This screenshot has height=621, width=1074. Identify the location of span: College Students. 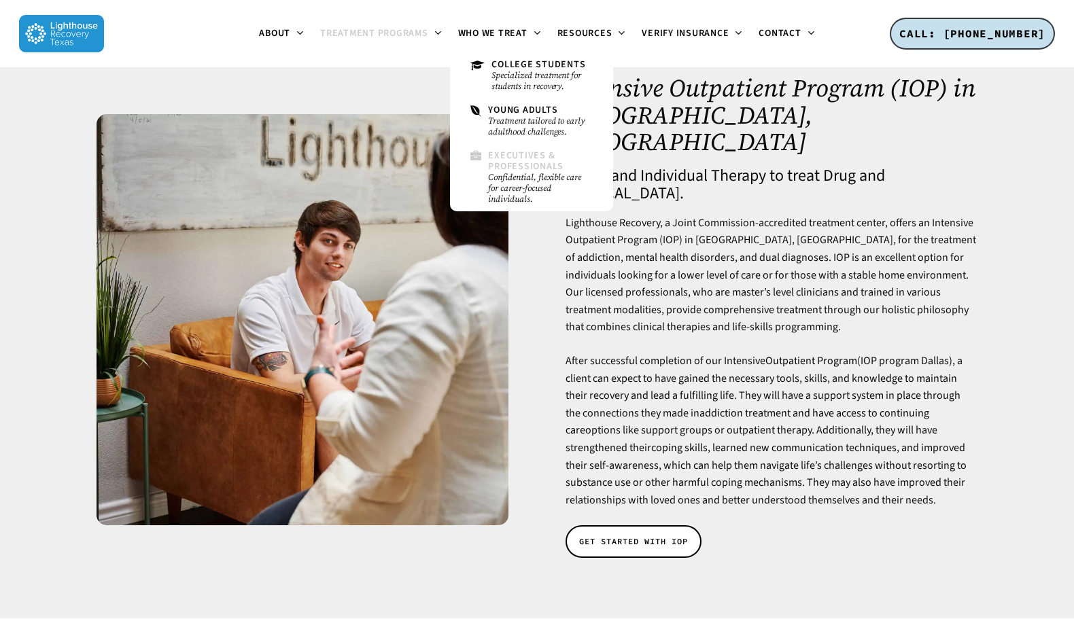
(538, 65).